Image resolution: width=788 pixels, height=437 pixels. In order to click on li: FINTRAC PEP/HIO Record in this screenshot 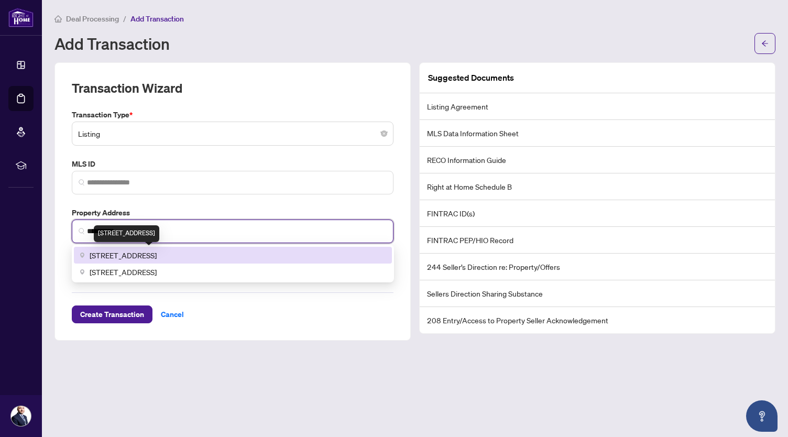, I will do `click(598, 240)`.